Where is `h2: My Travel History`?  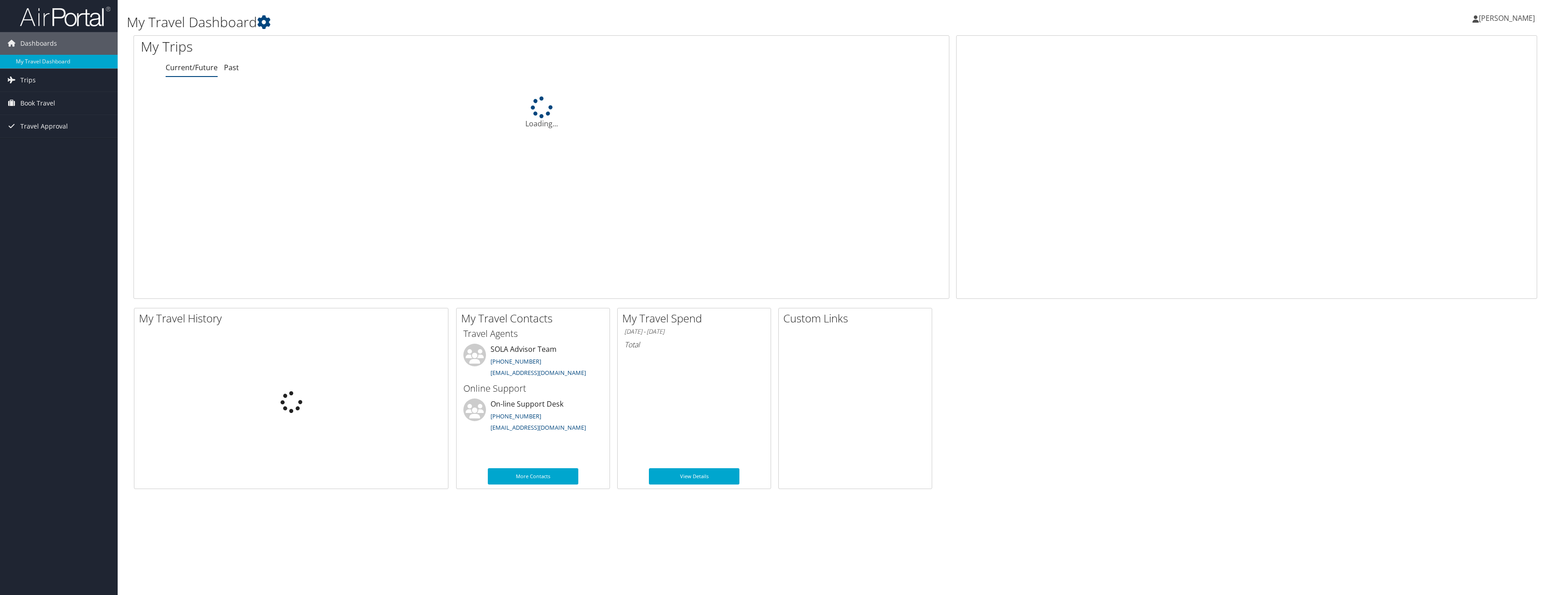
h2: My Travel History is located at coordinates (293, 318).